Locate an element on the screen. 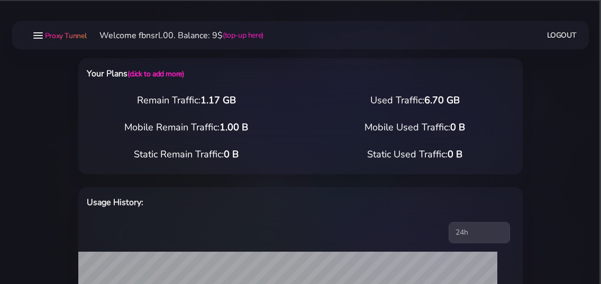 This screenshot has height=284, width=601. span: 6.70 GB is located at coordinates (442, 100).